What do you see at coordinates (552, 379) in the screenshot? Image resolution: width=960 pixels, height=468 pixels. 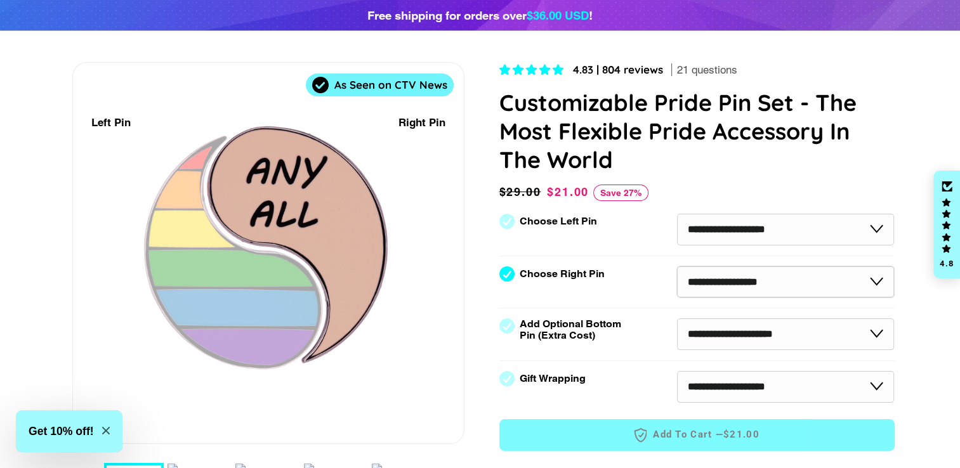 I see `label: Gift Wrapping` at bounding box center [552, 379].